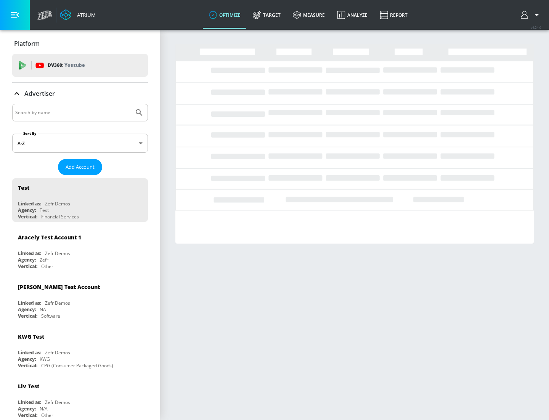 The width and height of the screenshot is (549, 420). I want to click on a: Report, so click(394, 15).